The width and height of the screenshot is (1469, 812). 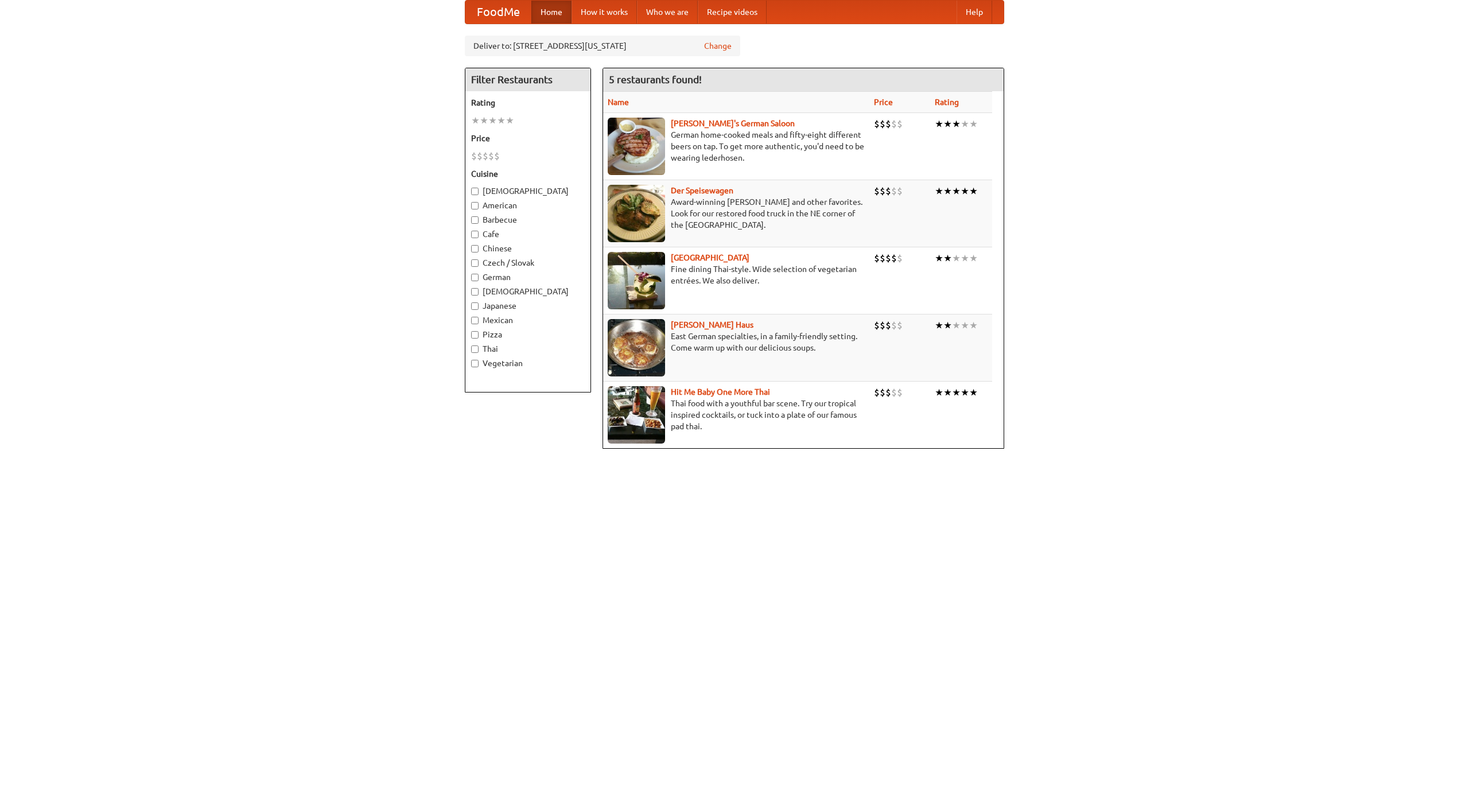 What do you see at coordinates (637, 147) in the screenshot?
I see `img: esthers.jpg` at bounding box center [637, 147].